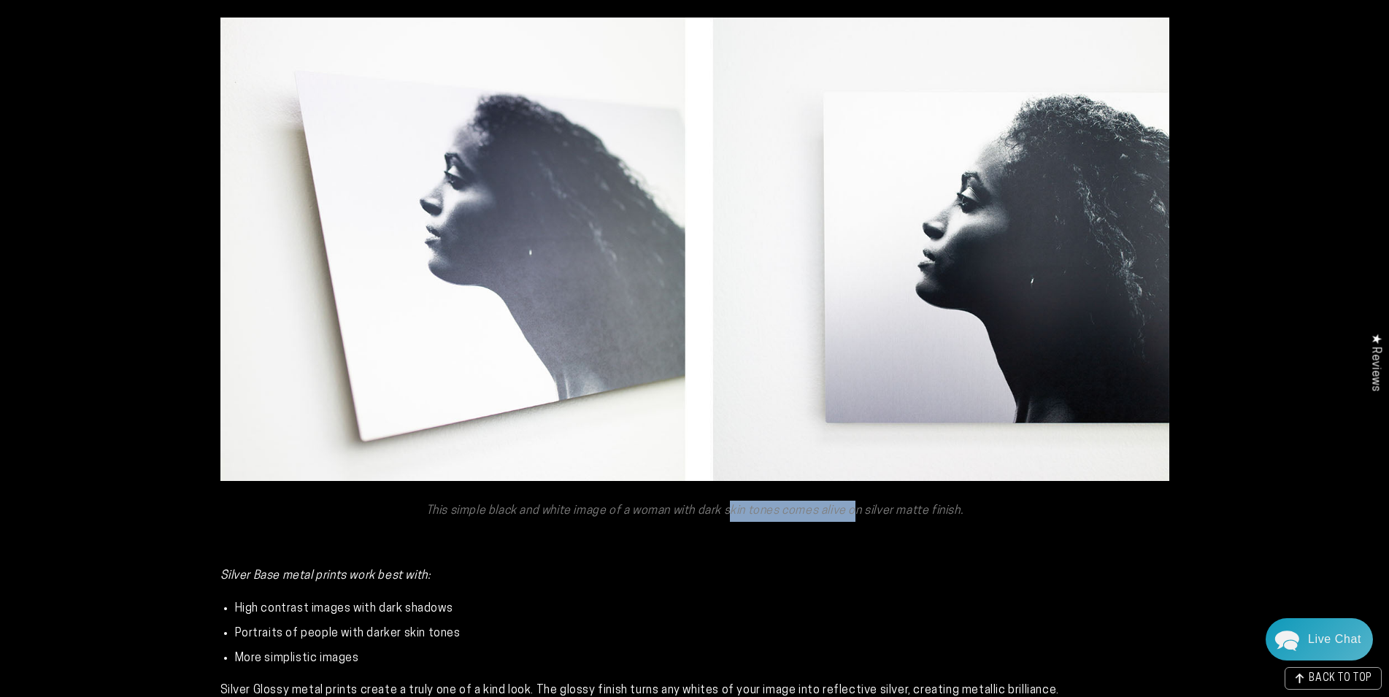  I want to click on i: Silver Base metal prints work best with:, so click(325, 576).